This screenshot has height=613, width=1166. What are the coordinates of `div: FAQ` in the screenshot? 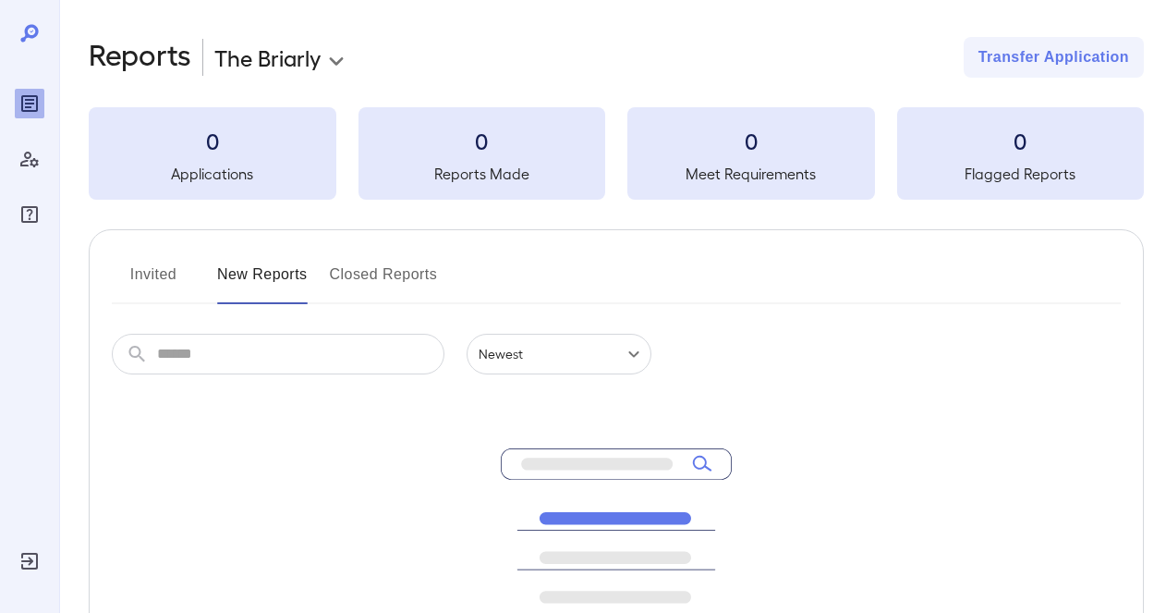 It's located at (30, 214).